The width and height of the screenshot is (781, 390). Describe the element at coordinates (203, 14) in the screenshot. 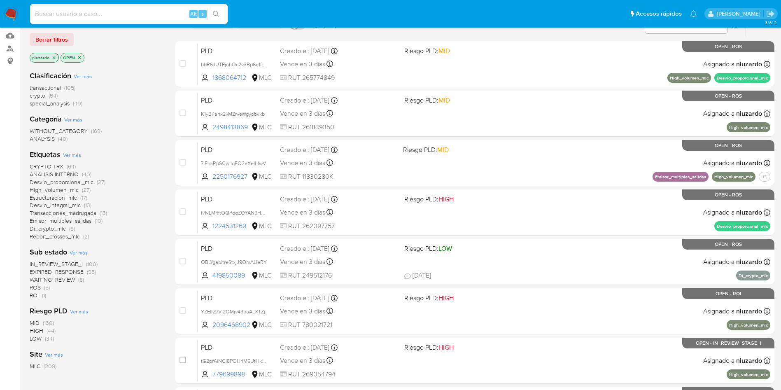

I see `span: s` at that location.